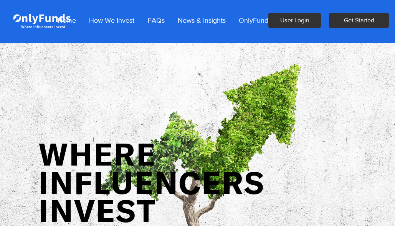 This screenshot has height=226, width=395. What do you see at coordinates (67, 20) in the screenshot?
I see `p: Home` at bounding box center [67, 20].